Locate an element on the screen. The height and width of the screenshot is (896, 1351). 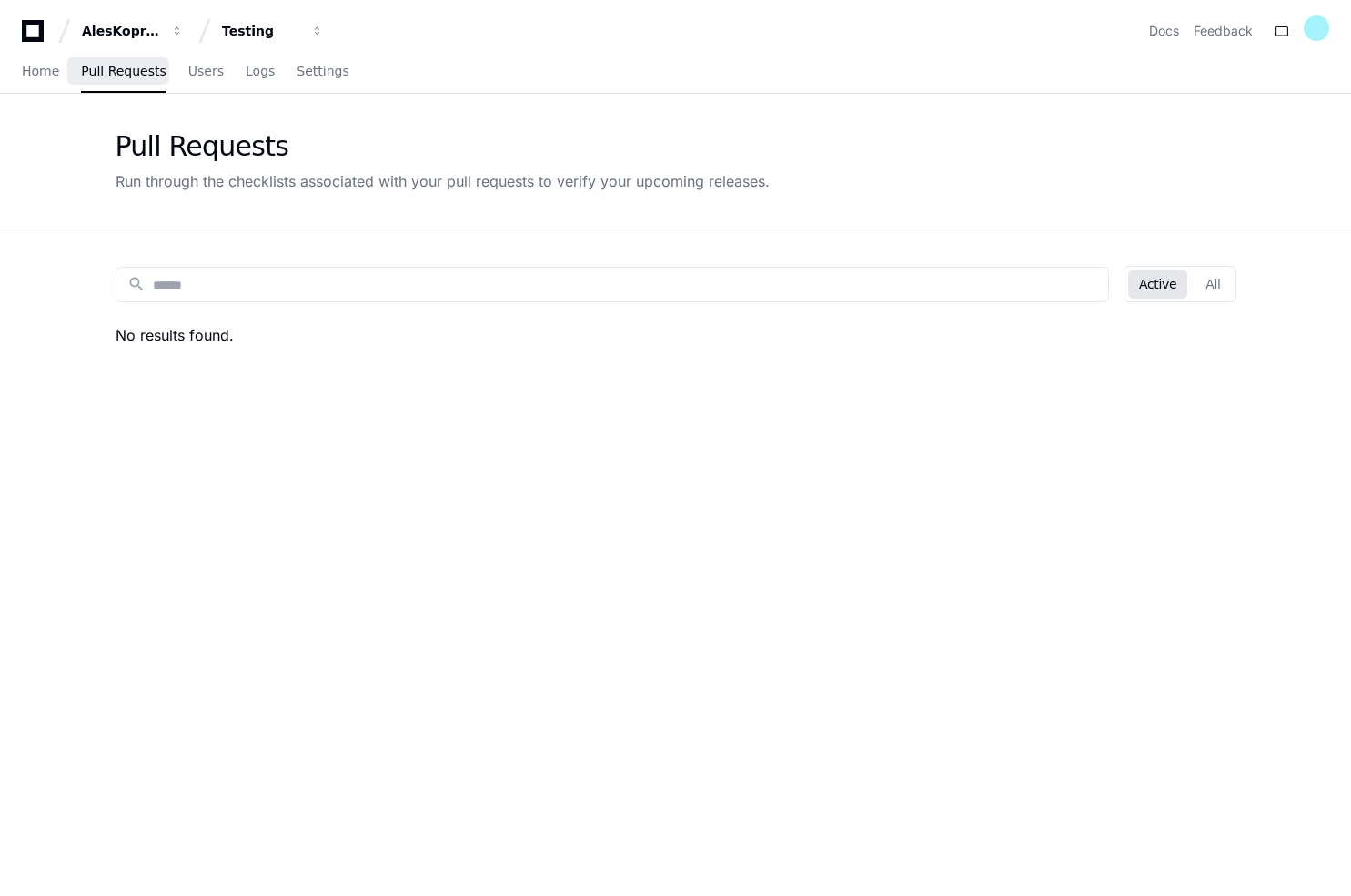
a: Docs is located at coordinates (1164, 31).